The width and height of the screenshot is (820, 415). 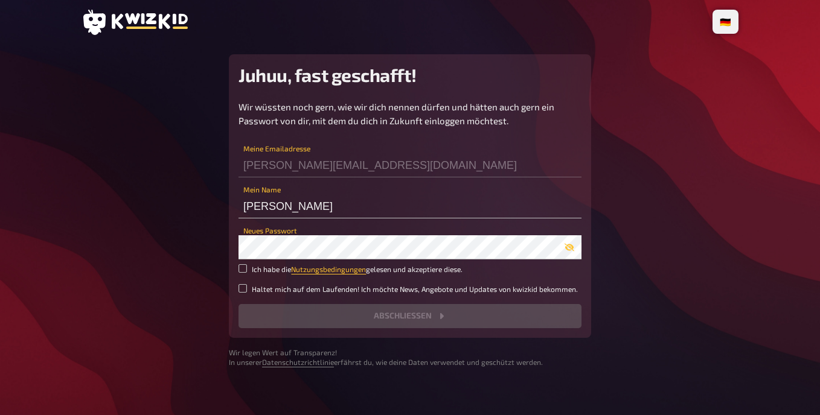 I want to click on input: Meine Emailadresse, so click(x=410, y=165).